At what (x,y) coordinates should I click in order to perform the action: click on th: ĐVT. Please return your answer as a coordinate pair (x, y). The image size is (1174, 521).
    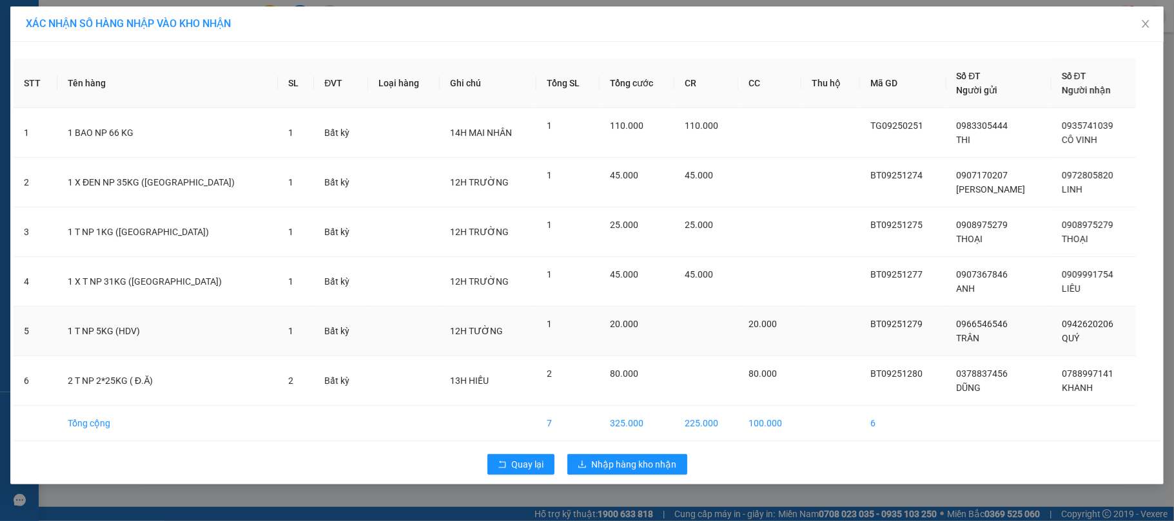
    Looking at the image, I should click on (340, 83).